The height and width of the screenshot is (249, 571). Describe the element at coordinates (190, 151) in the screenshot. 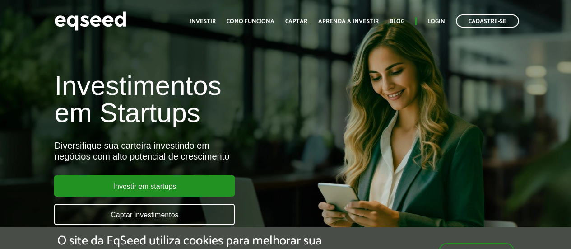

I see `div: Diversifique sua carteira investindo em negócios com alto potencial de crescimento` at that location.